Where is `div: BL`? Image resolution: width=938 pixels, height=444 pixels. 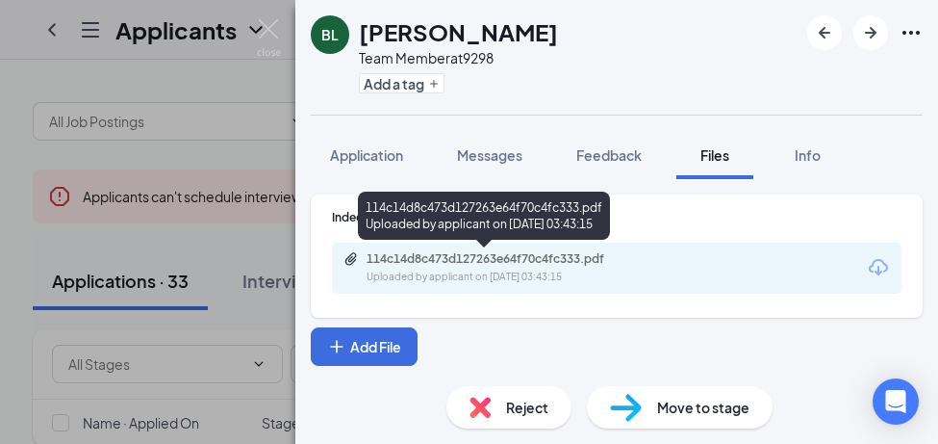
div: BL is located at coordinates (330, 35).